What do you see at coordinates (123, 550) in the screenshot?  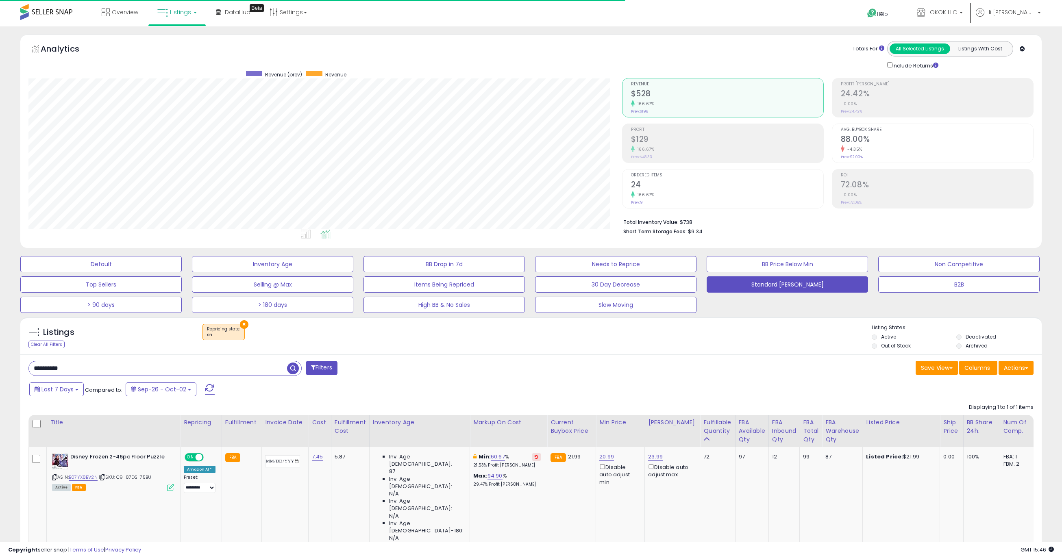 I see `a: Privacy Policy` at bounding box center [123, 550].